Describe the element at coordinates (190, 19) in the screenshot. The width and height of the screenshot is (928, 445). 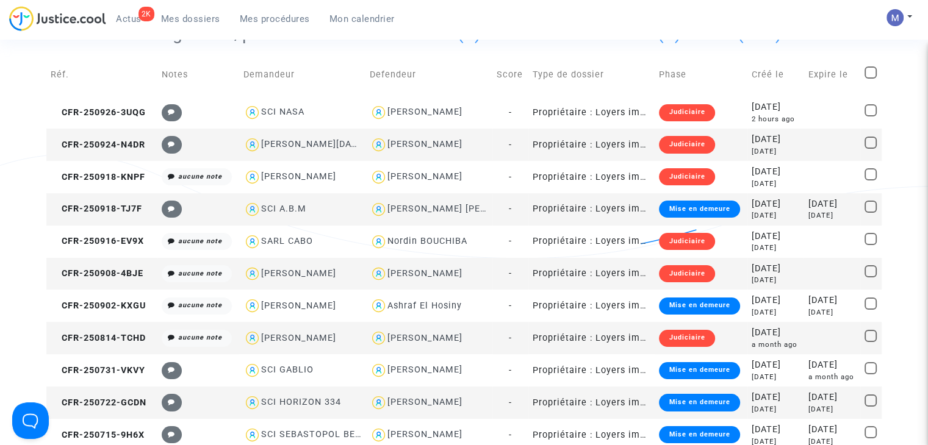
I see `a: Mes dossiers` at that location.